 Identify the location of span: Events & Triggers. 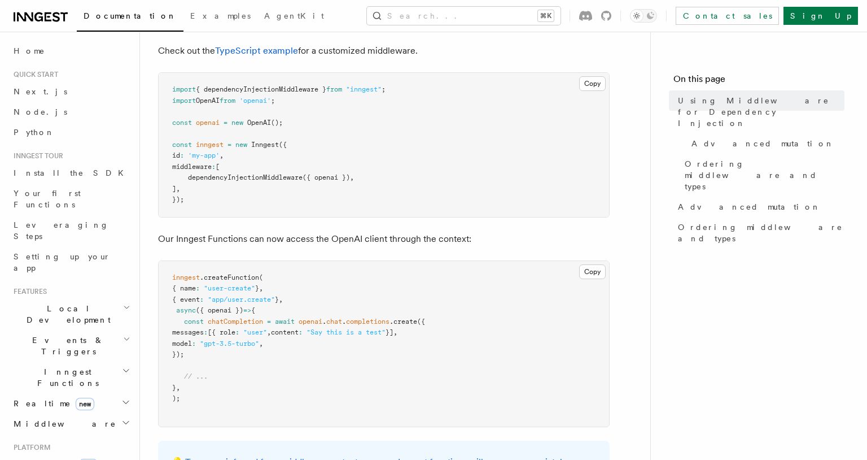
(66, 346).